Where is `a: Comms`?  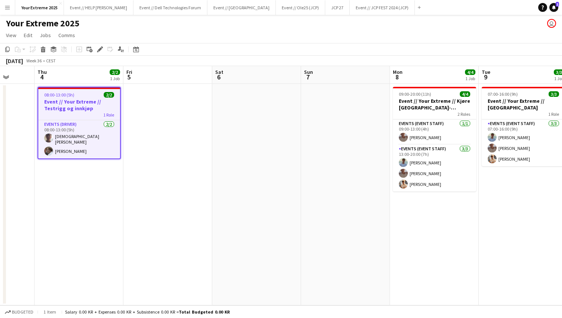 a: Comms is located at coordinates (67, 35).